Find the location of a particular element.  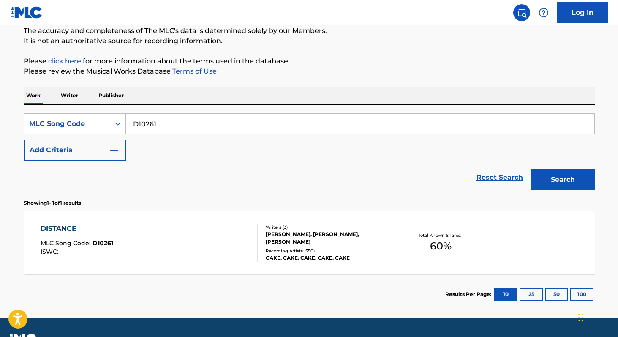

div: Recording Artists ( 550 ) is located at coordinates (329, 250).